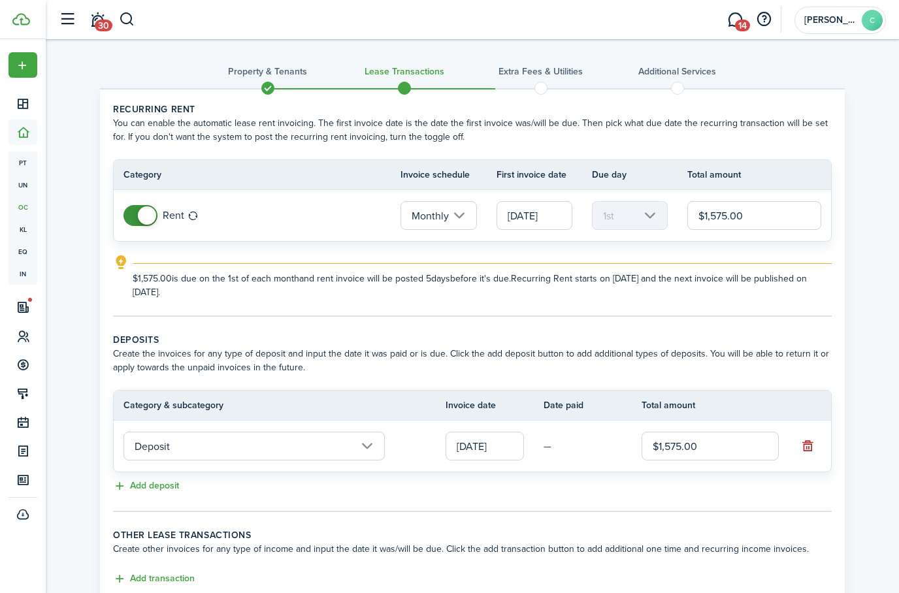  Describe the element at coordinates (23, 251) in the screenshot. I see `span: eq` at that location.